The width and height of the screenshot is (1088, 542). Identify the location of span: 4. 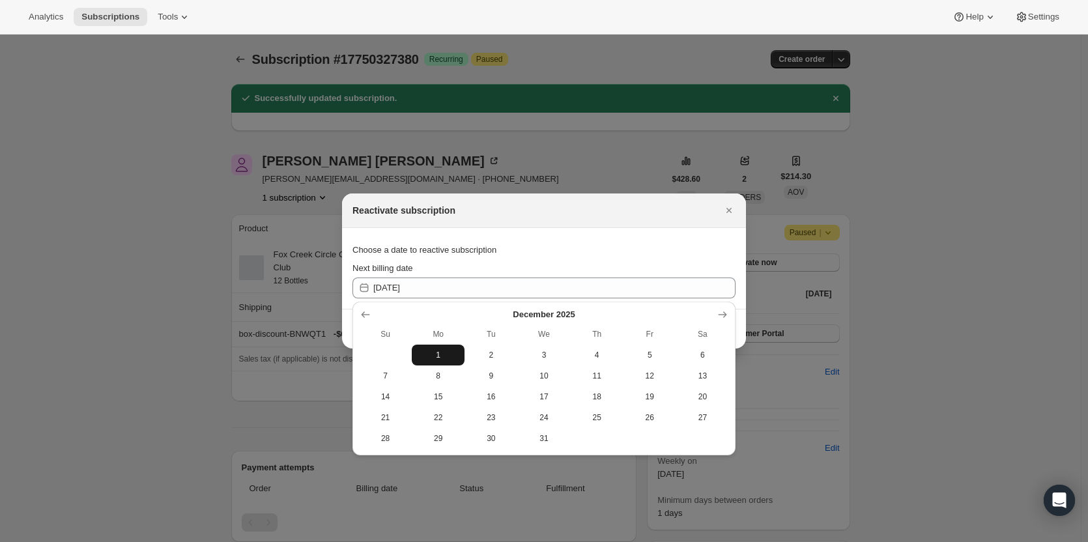
(597, 355).